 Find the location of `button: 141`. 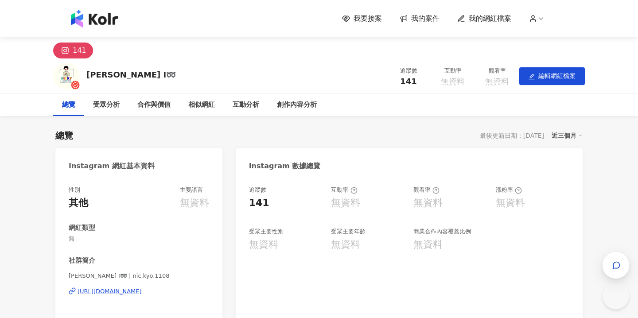

button: 141 is located at coordinates (73, 50).